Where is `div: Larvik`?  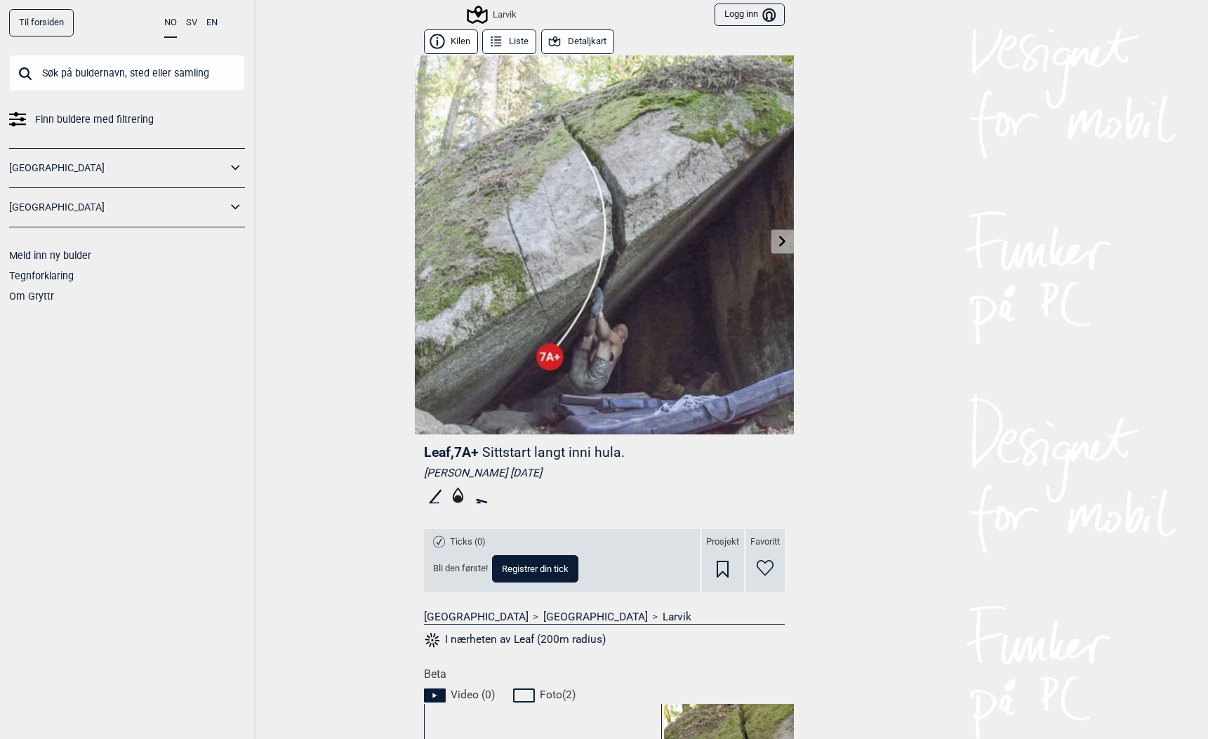 div: Larvik is located at coordinates (493, 15).